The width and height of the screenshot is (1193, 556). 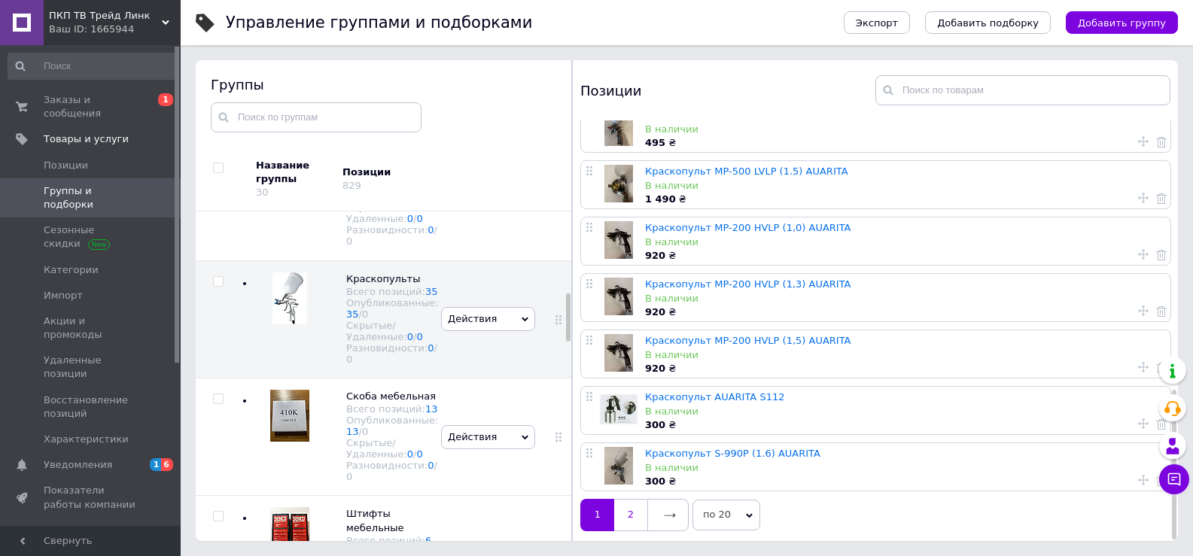 What do you see at coordinates (91, 367) in the screenshot?
I see `span: Удаленные позиции` at bounding box center [91, 367].